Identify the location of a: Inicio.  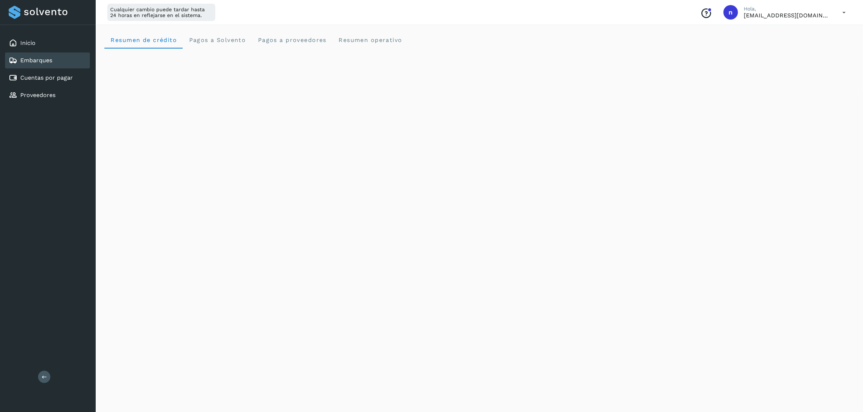
(28, 43).